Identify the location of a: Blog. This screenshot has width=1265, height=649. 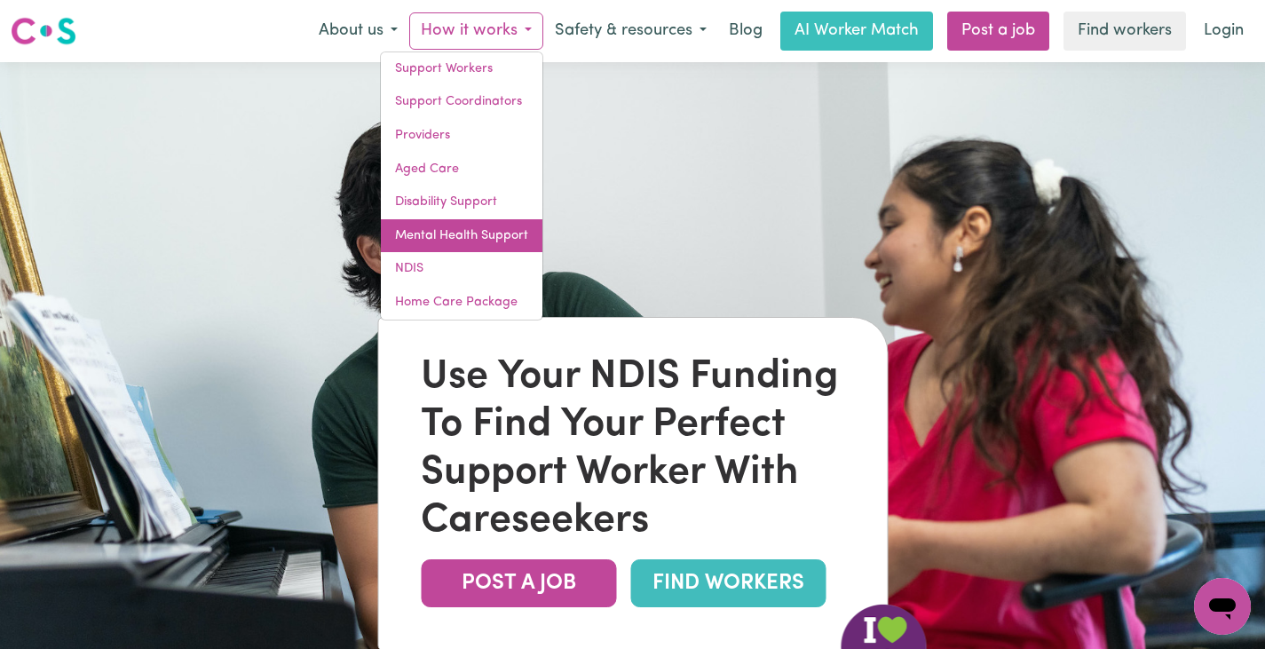
(746, 31).